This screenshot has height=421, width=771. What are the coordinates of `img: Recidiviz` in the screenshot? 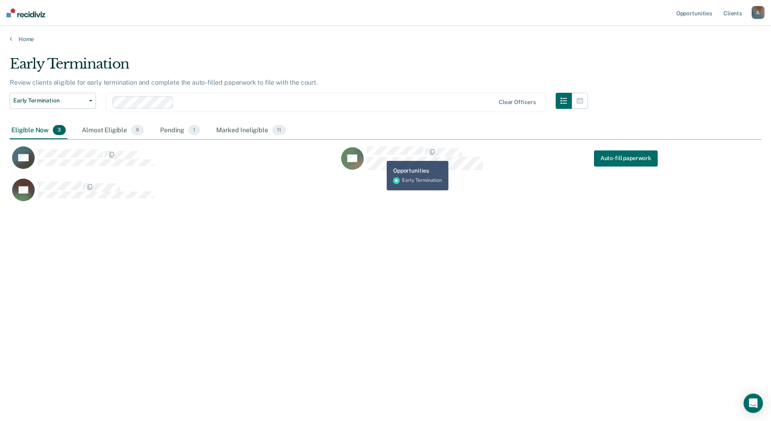 It's located at (26, 13).